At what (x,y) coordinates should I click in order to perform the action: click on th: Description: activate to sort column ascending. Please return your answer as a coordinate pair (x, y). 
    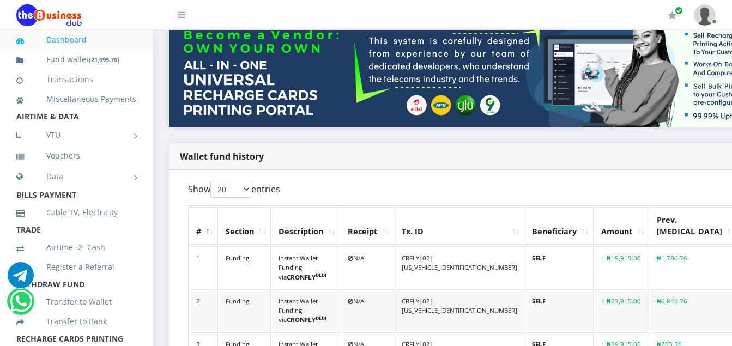
    Looking at the image, I should click on (306, 226).